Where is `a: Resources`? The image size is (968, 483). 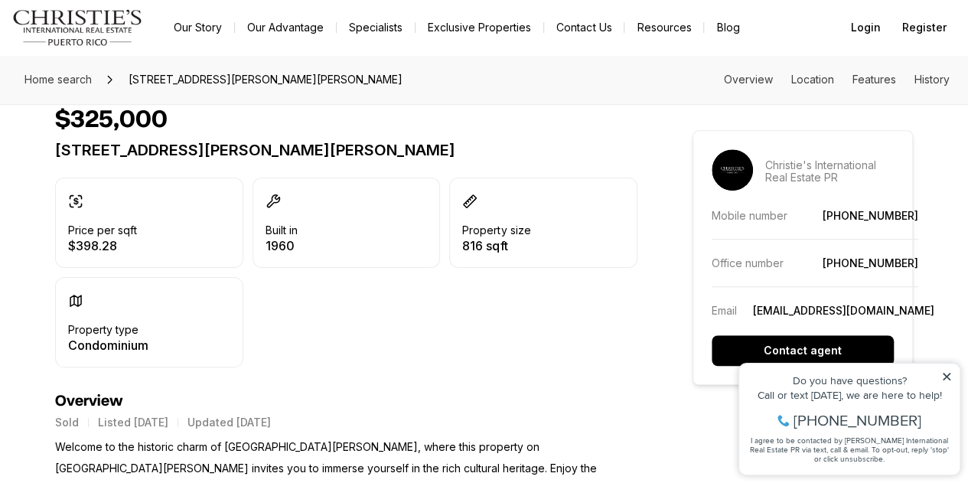 a: Resources is located at coordinates (663, 28).